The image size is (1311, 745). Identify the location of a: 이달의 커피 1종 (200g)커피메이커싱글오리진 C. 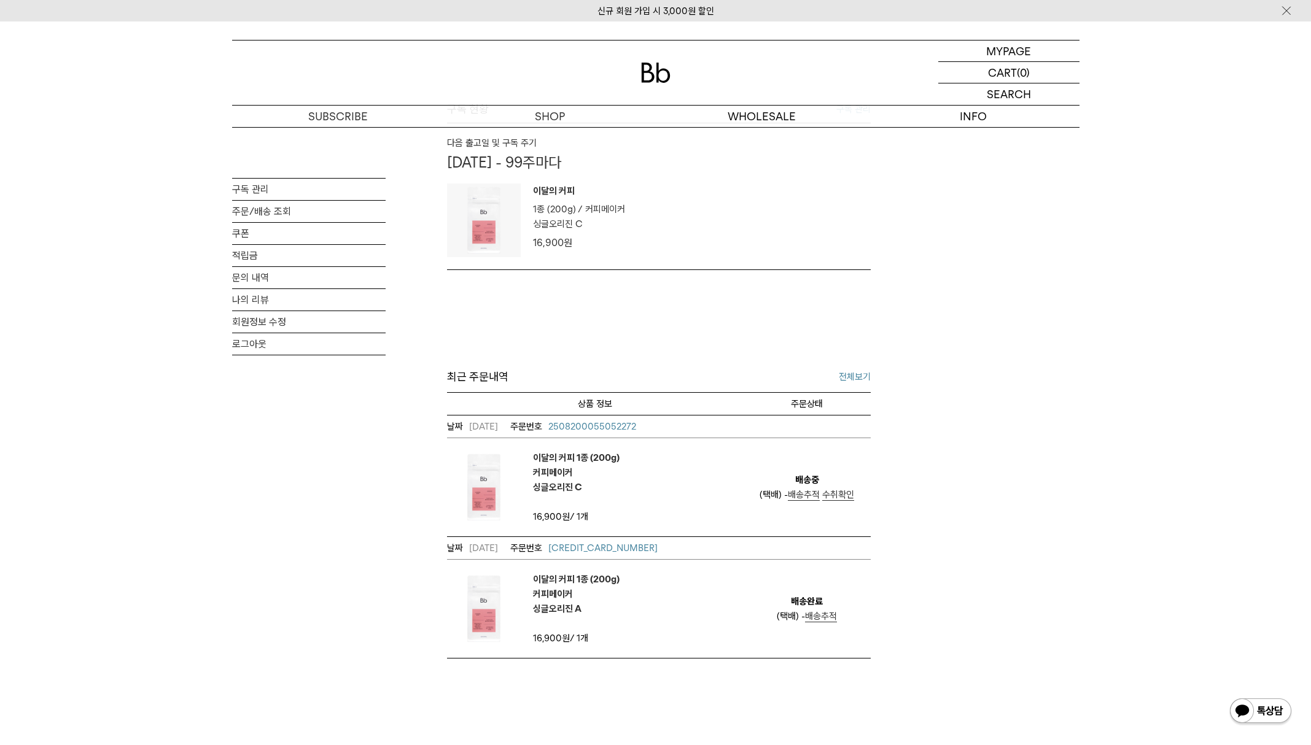
(576, 473).